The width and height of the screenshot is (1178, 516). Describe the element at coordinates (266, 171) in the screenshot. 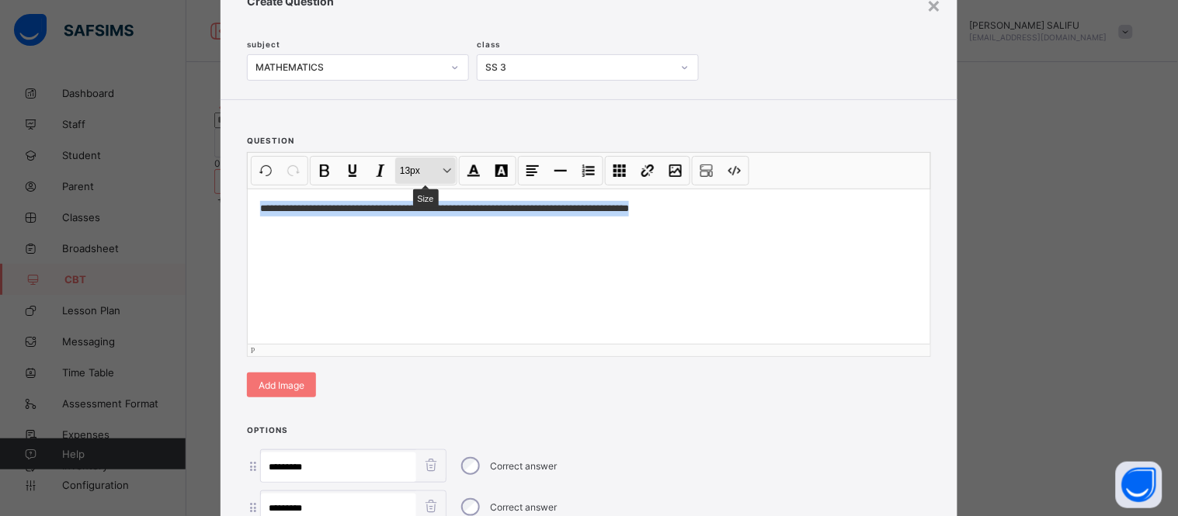

I see `button: Undo` at that location.